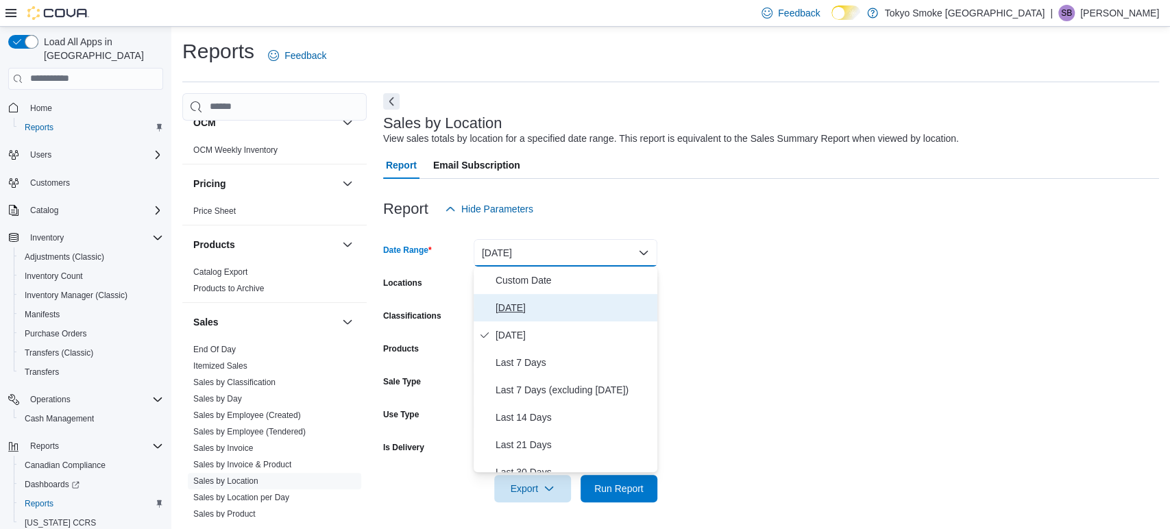  Describe the element at coordinates (832, 20) in the screenshot. I see `span: Dark Mode` at that location.